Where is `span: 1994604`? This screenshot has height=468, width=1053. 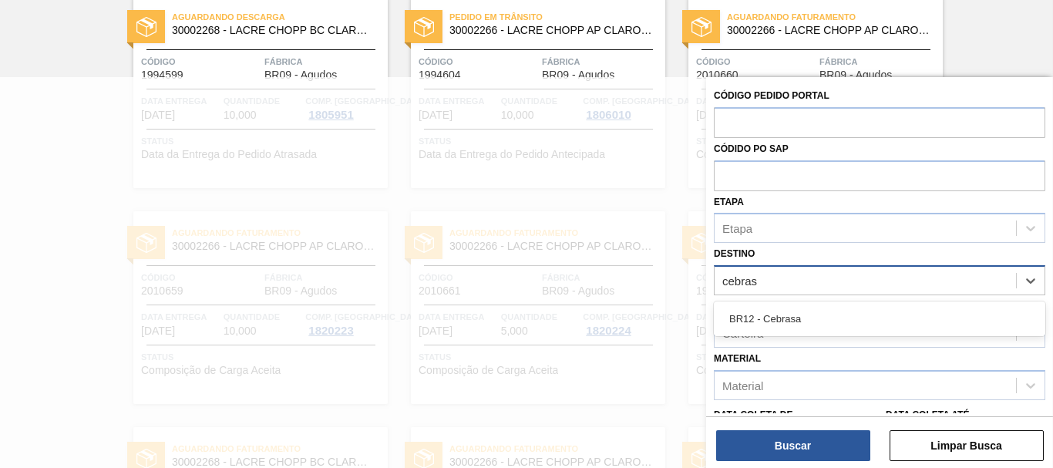 span: 1994604 is located at coordinates (439, 75).